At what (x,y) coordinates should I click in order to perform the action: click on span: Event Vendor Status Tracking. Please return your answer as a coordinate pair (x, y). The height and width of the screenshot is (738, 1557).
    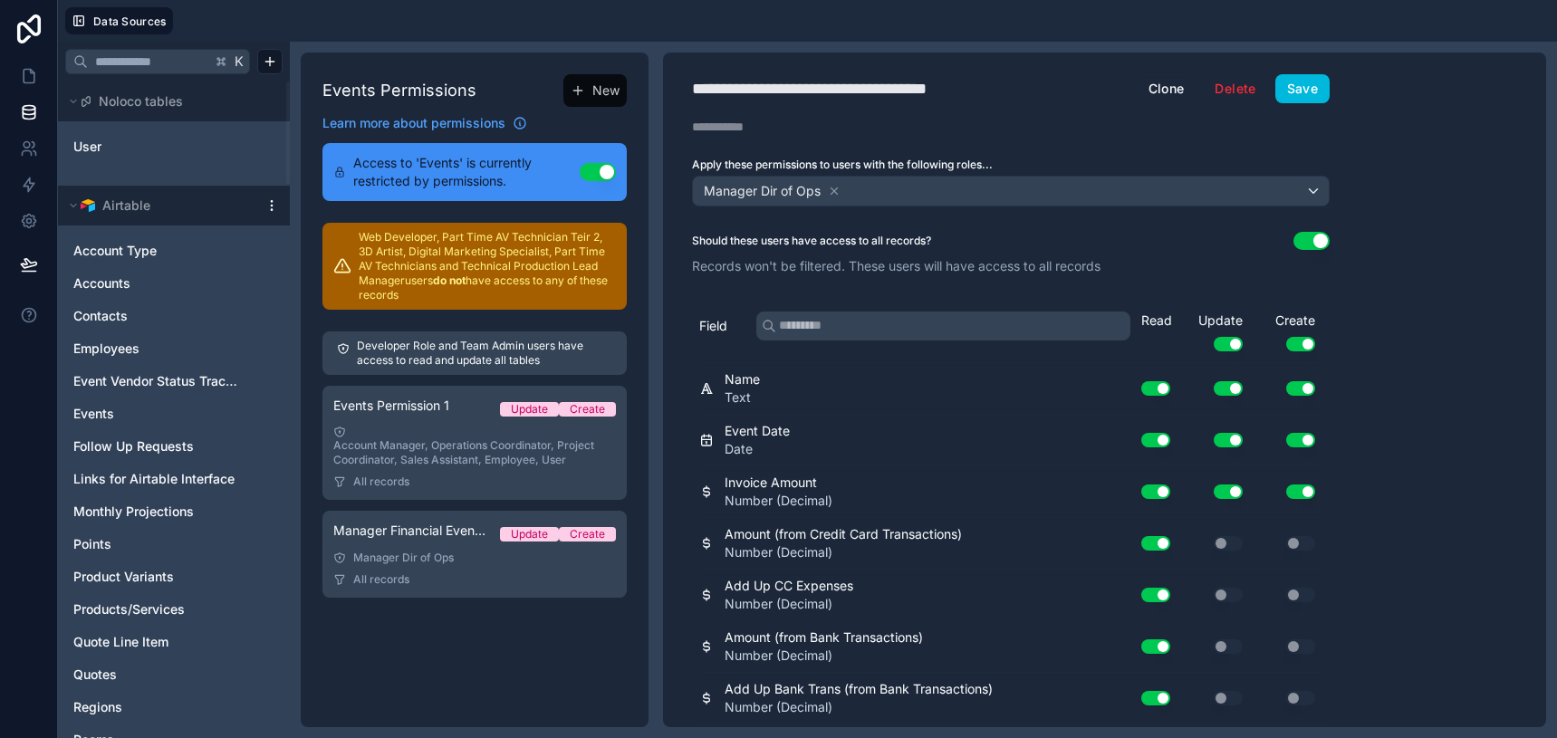
    Looking at the image, I should click on (156, 381).